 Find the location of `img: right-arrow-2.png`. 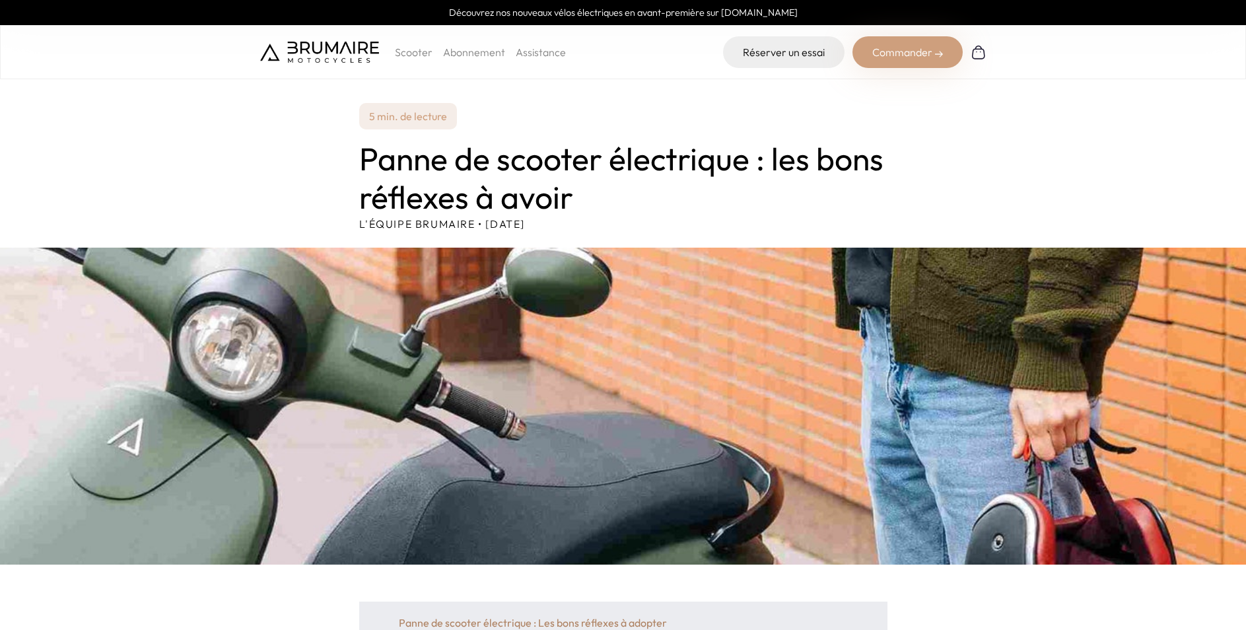

img: right-arrow-2.png is located at coordinates (939, 54).